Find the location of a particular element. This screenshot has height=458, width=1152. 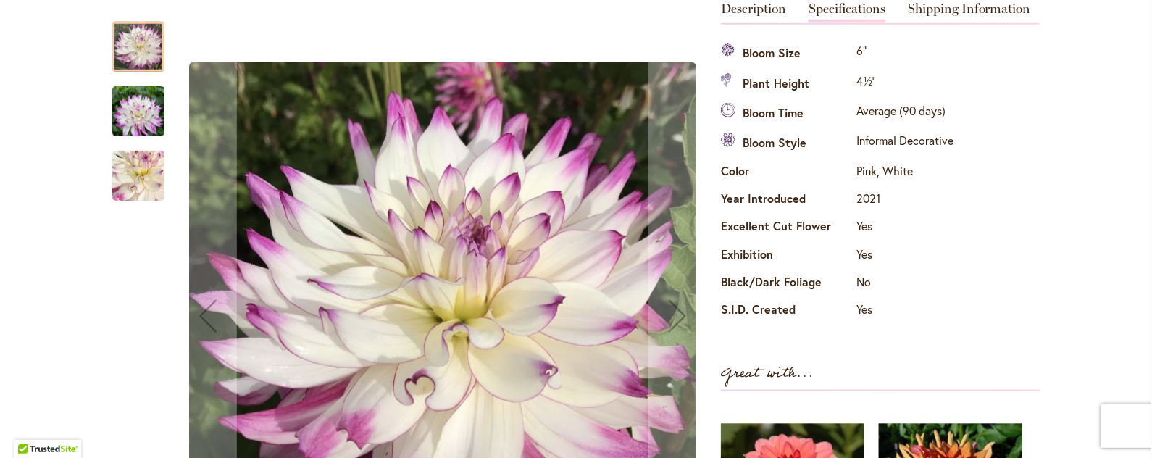

th: Color is located at coordinates (787, 172).